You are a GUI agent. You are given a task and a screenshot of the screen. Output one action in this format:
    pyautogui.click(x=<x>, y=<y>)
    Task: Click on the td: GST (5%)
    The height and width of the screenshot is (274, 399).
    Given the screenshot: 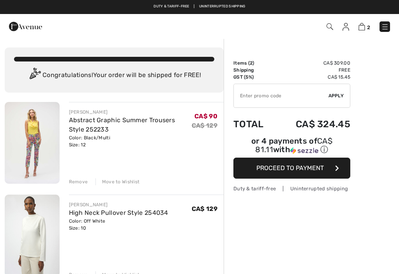 What is the action you would take?
    pyautogui.click(x=254, y=77)
    